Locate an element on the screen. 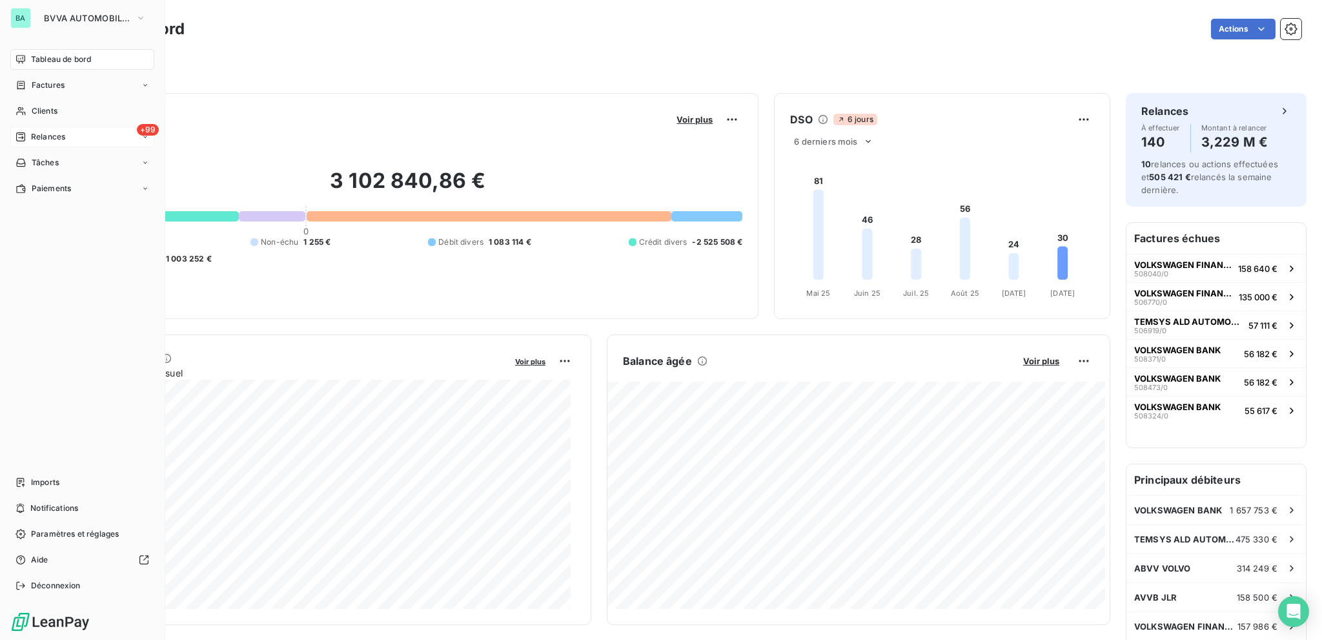 The height and width of the screenshot is (640, 1322). span: 158 500 € is located at coordinates (1257, 597).